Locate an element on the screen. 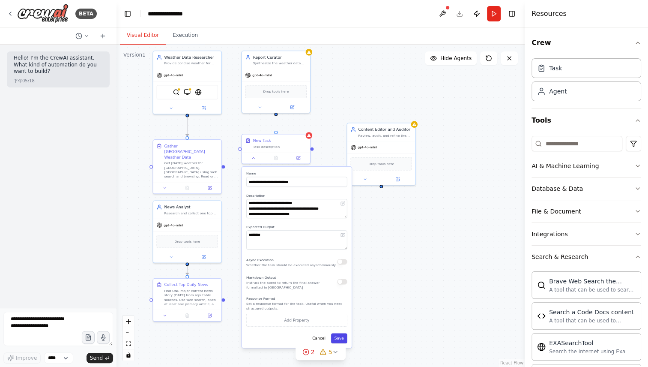  div: React Flow controls is located at coordinates (129, 338).